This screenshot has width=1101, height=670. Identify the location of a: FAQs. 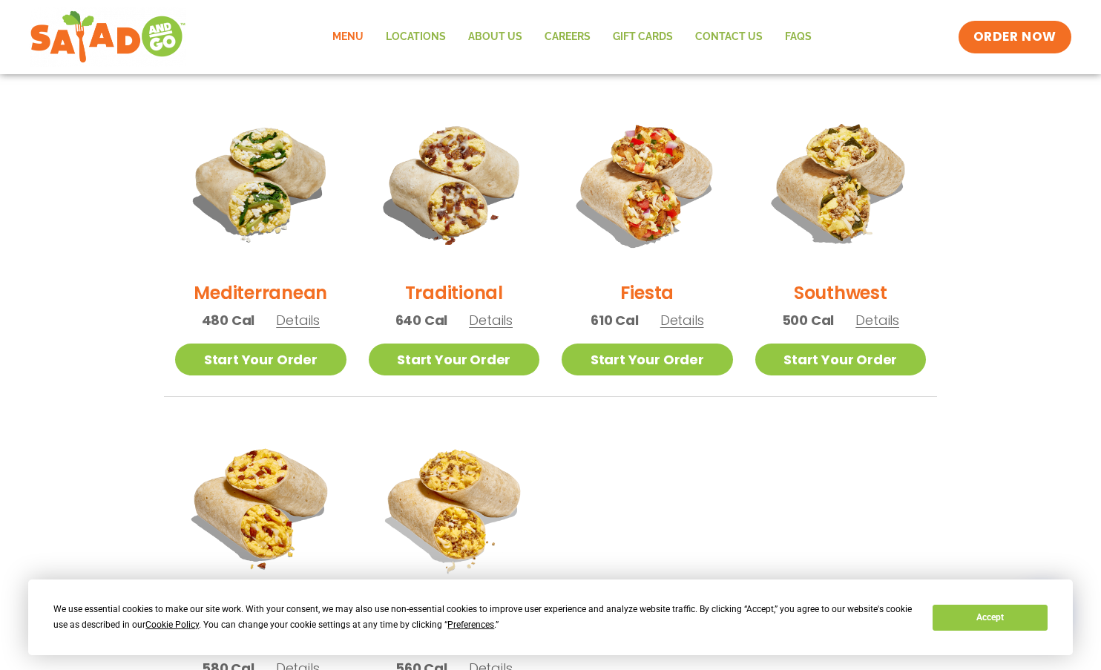
(799, 37).